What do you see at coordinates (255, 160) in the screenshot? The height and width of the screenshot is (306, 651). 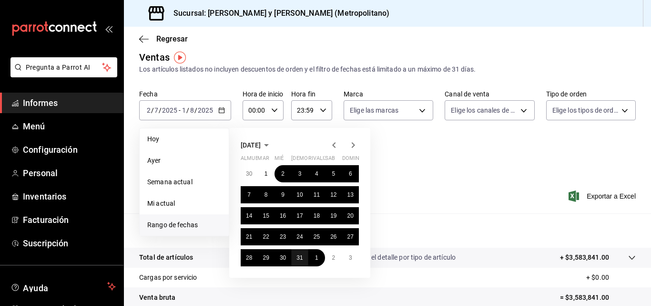 I see `abbr: lunes` at bounding box center [255, 160].